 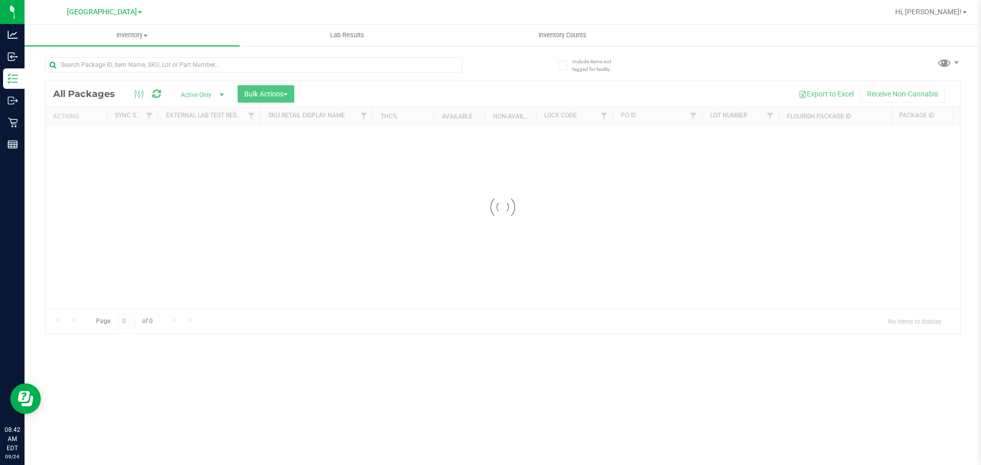 I want to click on span: Inventory Counts, so click(x=562, y=35).